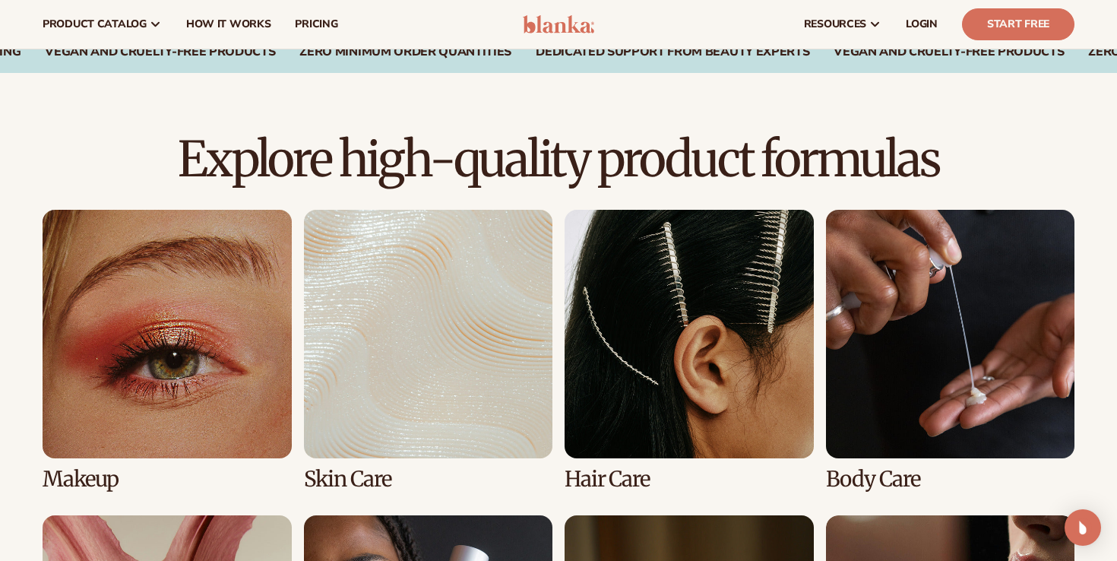 The height and width of the screenshot is (561, 1117). What do you see at coordinates (559, 24) in the screenshot?
I see `img: logo` at bounding box center [559, 24].